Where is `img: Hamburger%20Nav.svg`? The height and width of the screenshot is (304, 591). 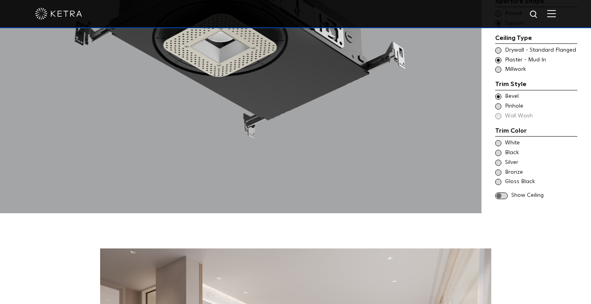 img: Hamburger%20Nav.svg is located at coordinates (552, 13).